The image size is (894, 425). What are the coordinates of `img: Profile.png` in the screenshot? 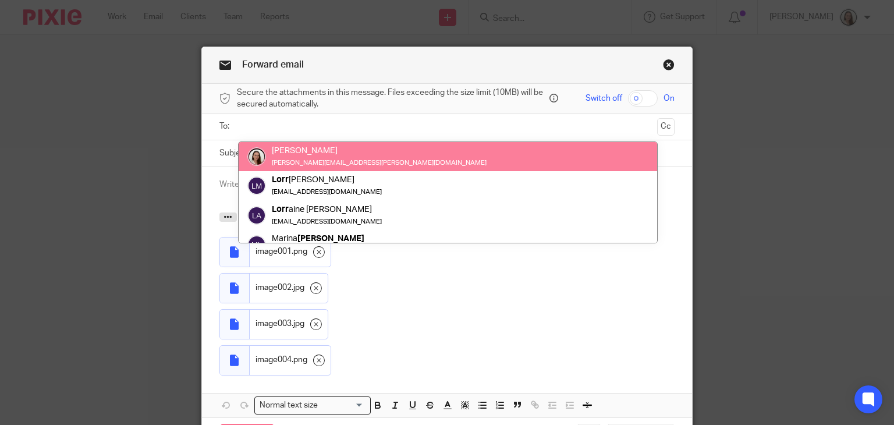 It's located at (257, 157).